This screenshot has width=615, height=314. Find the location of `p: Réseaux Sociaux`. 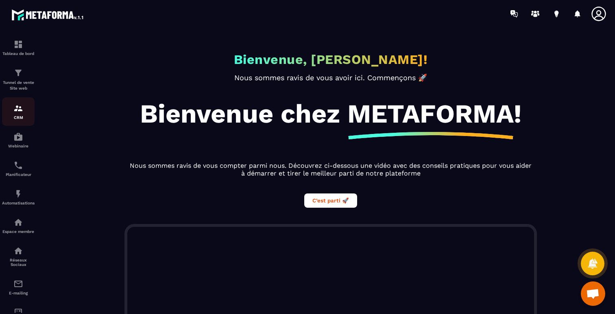

p: Réseaux Sociaux is located at coordinates (18, 262).